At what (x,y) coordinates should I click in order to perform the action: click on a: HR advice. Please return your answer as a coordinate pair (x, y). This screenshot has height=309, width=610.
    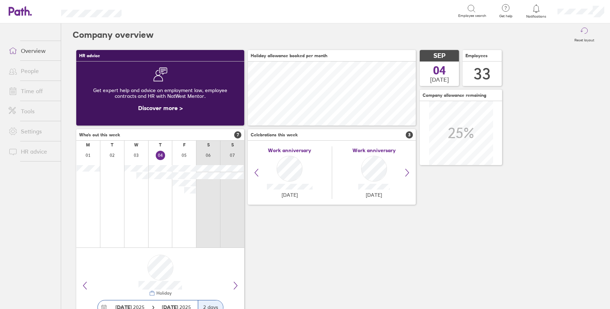
    Looking at the image, I should click on (32, 151).